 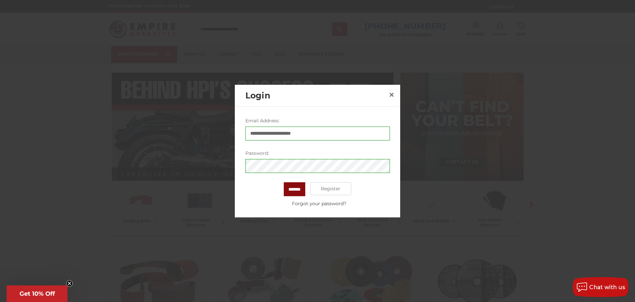 I want to click on button: Chat with us, so click(x=601, y=287).